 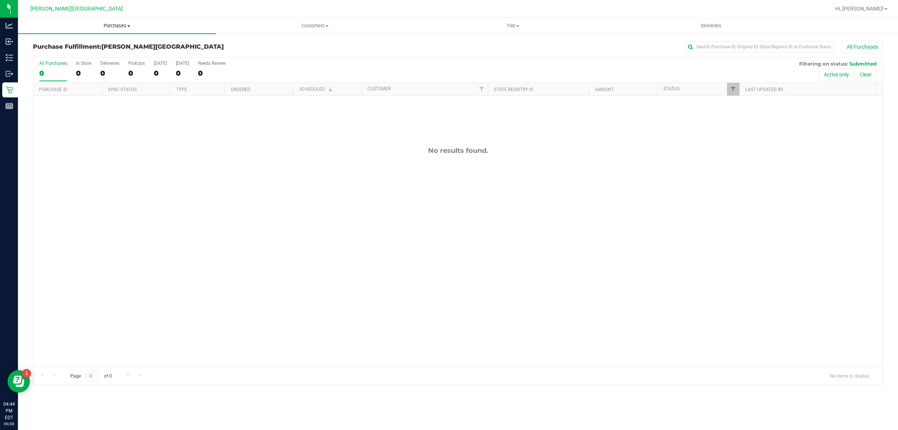 What do you see at coordinates (764, 89) in the screenshot?
I see `a: Last Updated By` at bounding box center [764, 89].